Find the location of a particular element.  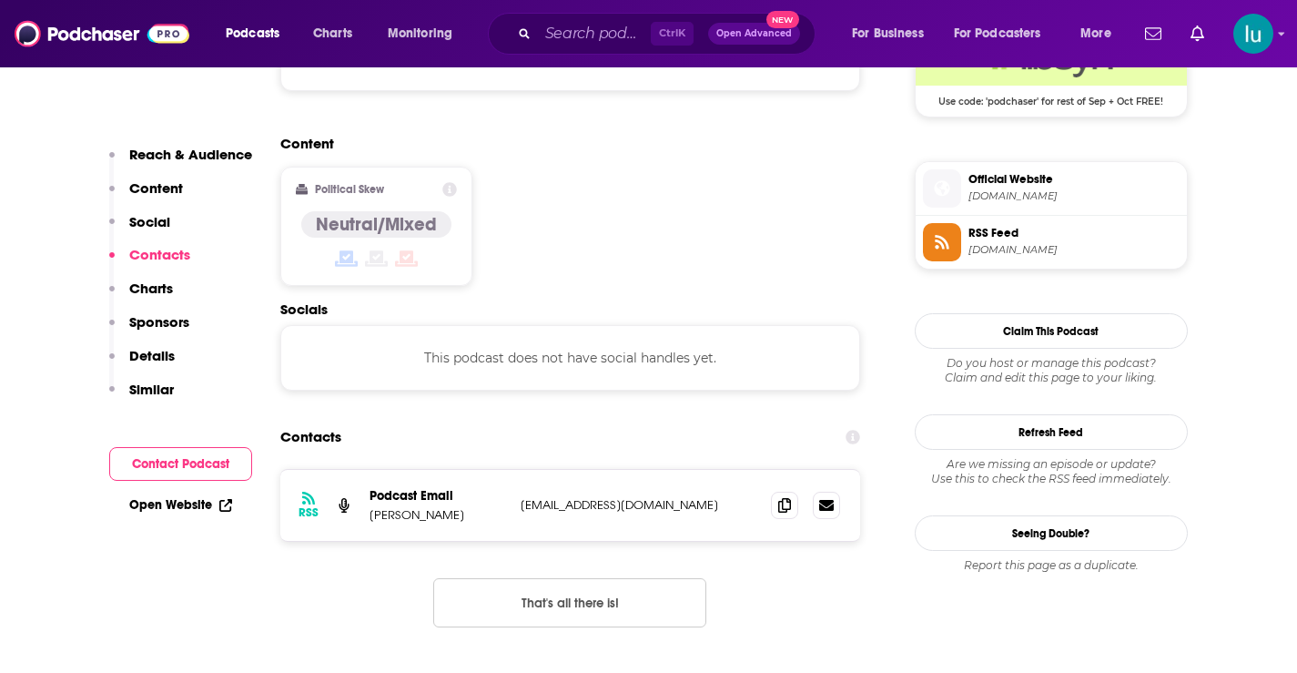

p: Podcast Email is located at coordinates (438, 495).